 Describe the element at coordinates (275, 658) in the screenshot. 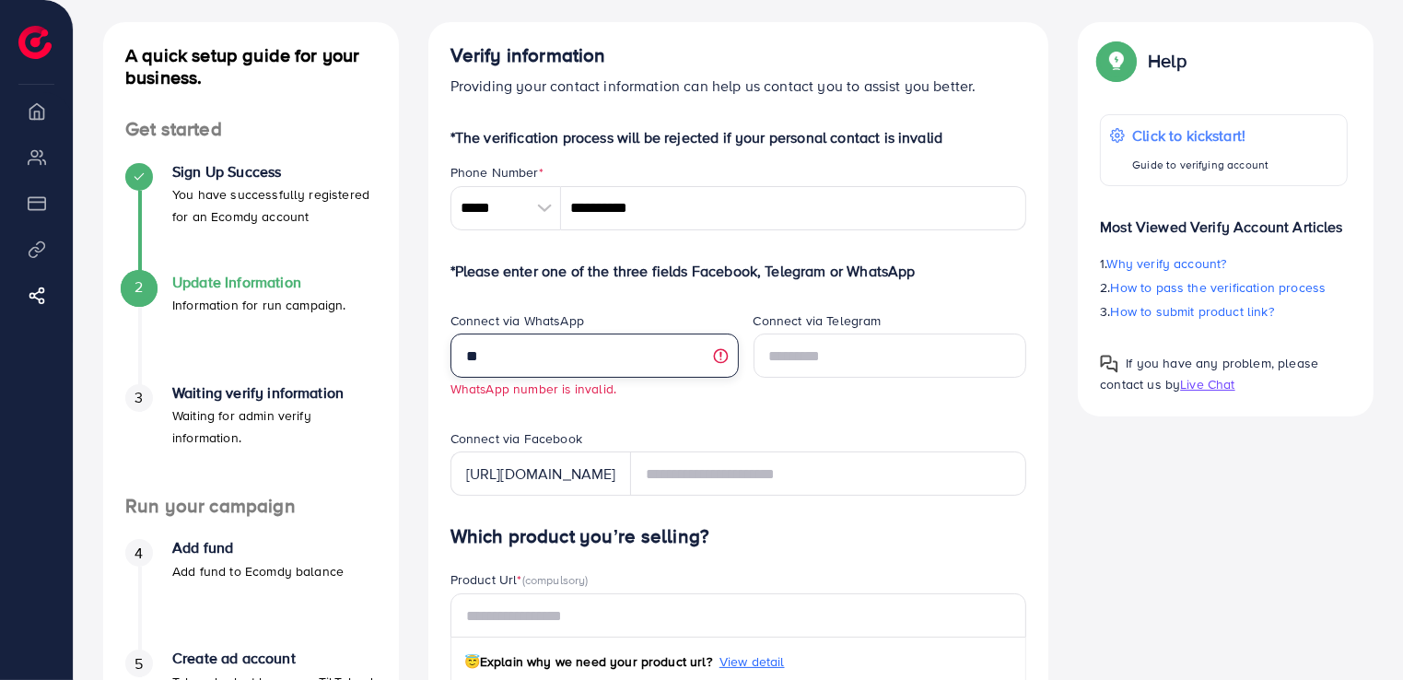

I see `h4: Create ad account` at that location.